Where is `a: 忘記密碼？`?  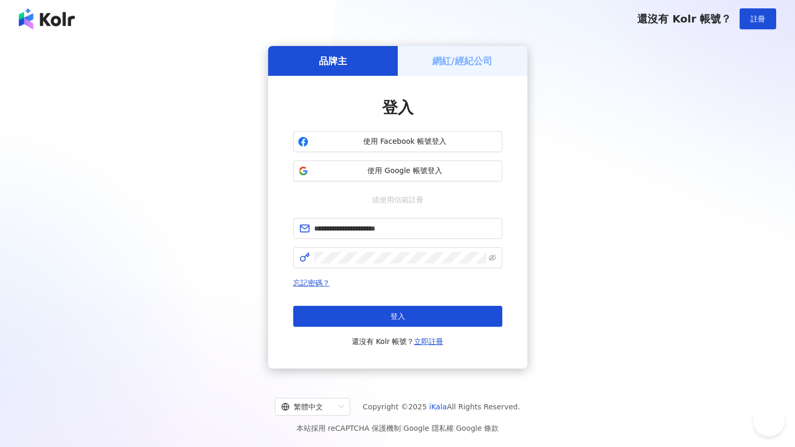 a: 忘記密碼？ is located at coordinates (311, 283).